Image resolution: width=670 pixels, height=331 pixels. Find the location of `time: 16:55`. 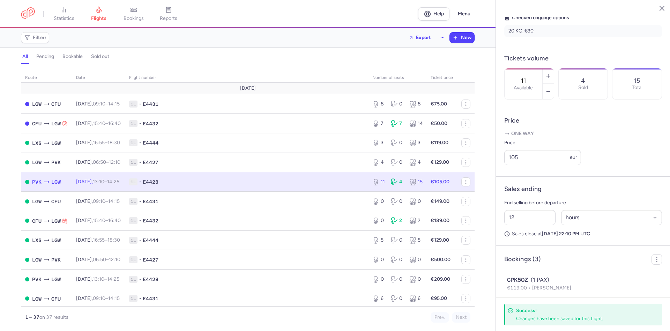

time: 16:55 is located at coordinates (99, 142).